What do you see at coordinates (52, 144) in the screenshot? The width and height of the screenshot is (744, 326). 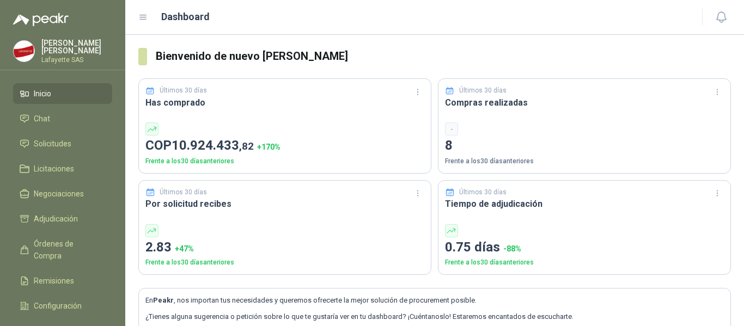 I see `span: Solicitudes` at bounding box center [52, 144].